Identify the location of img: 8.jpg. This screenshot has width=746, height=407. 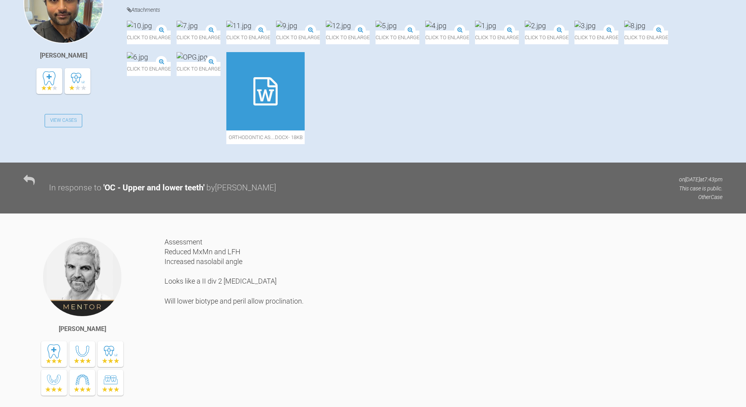
(635, 25).